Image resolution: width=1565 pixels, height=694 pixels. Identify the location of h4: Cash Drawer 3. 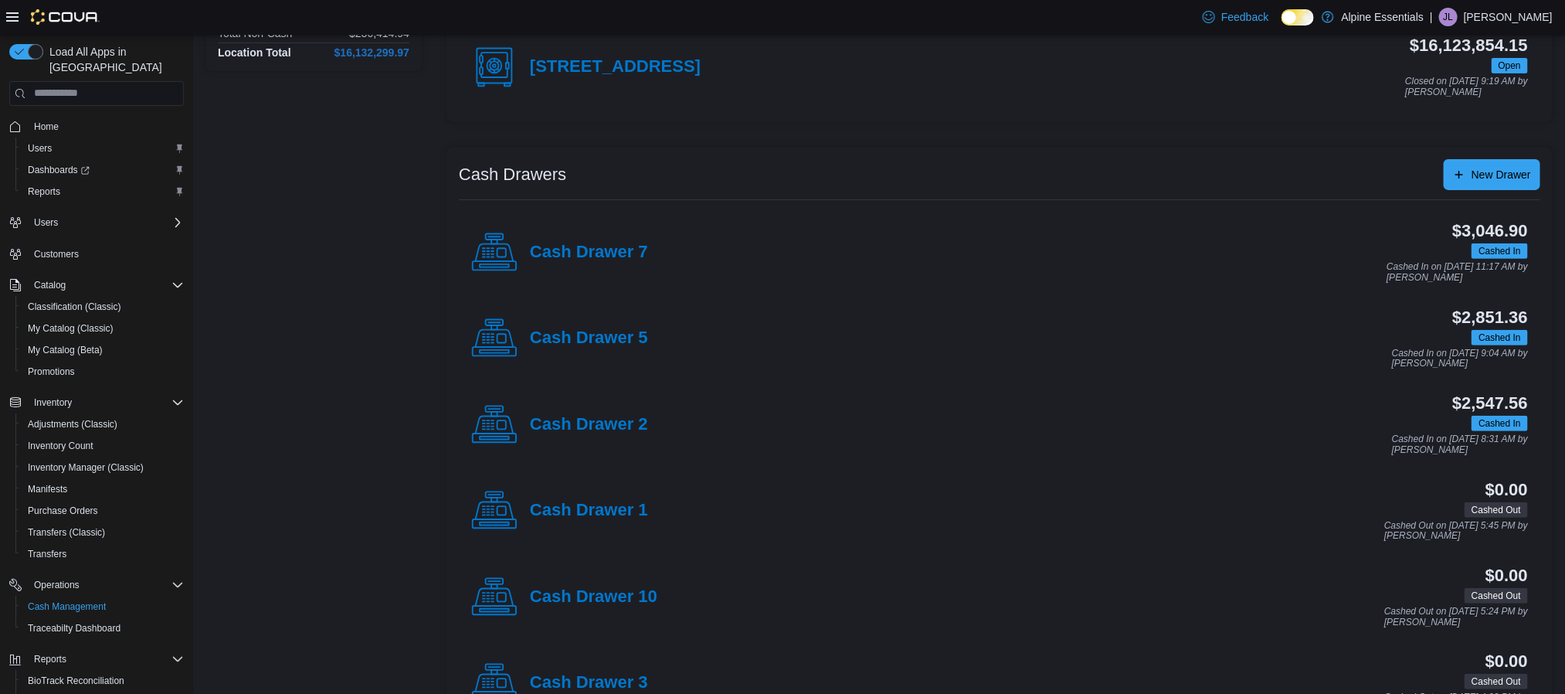
(589, 683).